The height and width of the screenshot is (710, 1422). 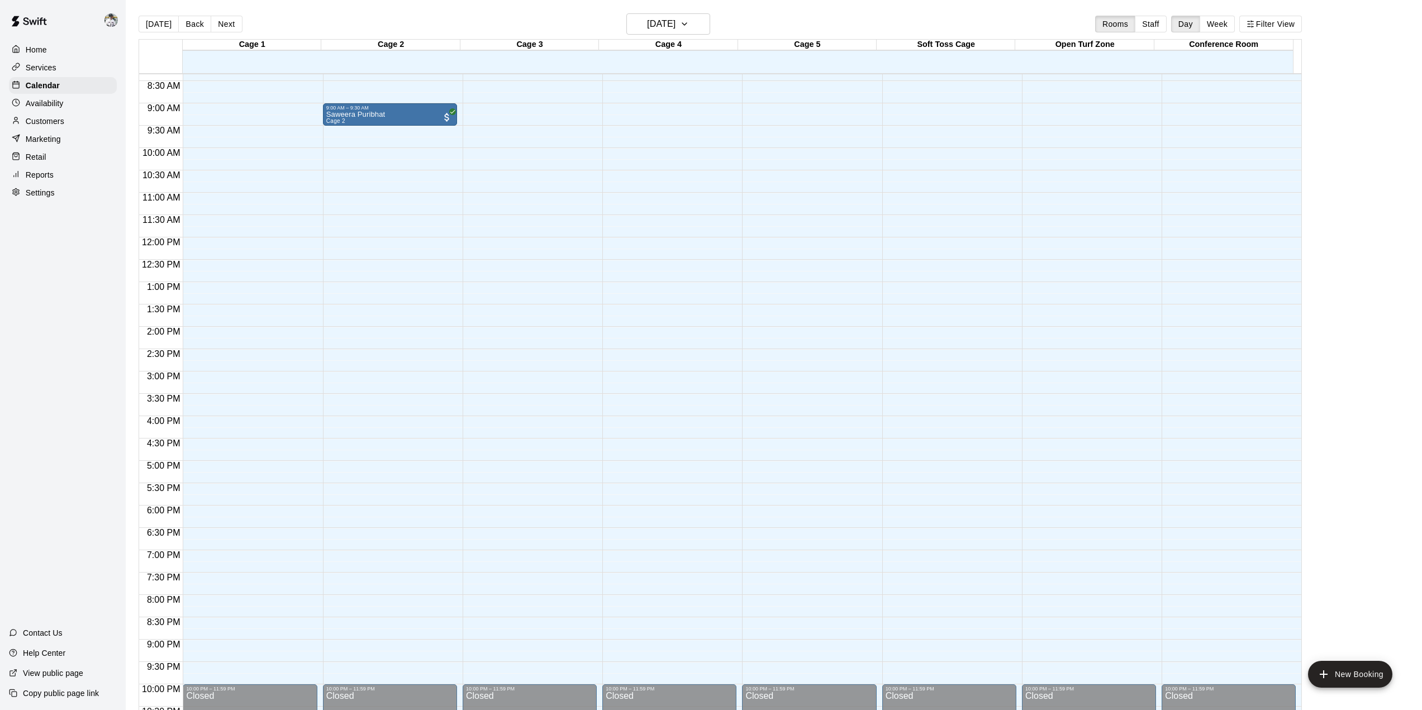 I want to click on a: Reports, so click(x=63, y=175).